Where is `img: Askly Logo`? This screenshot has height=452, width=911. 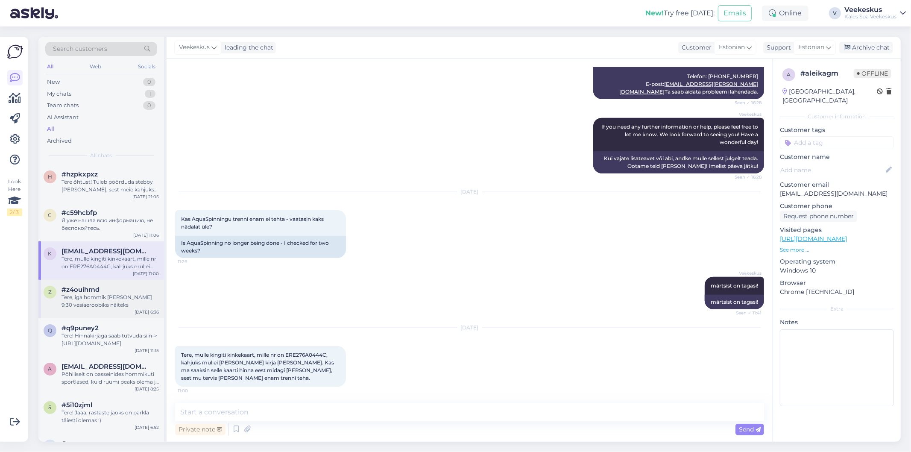 img: Askly Logo is located at coordinates (15, 52).